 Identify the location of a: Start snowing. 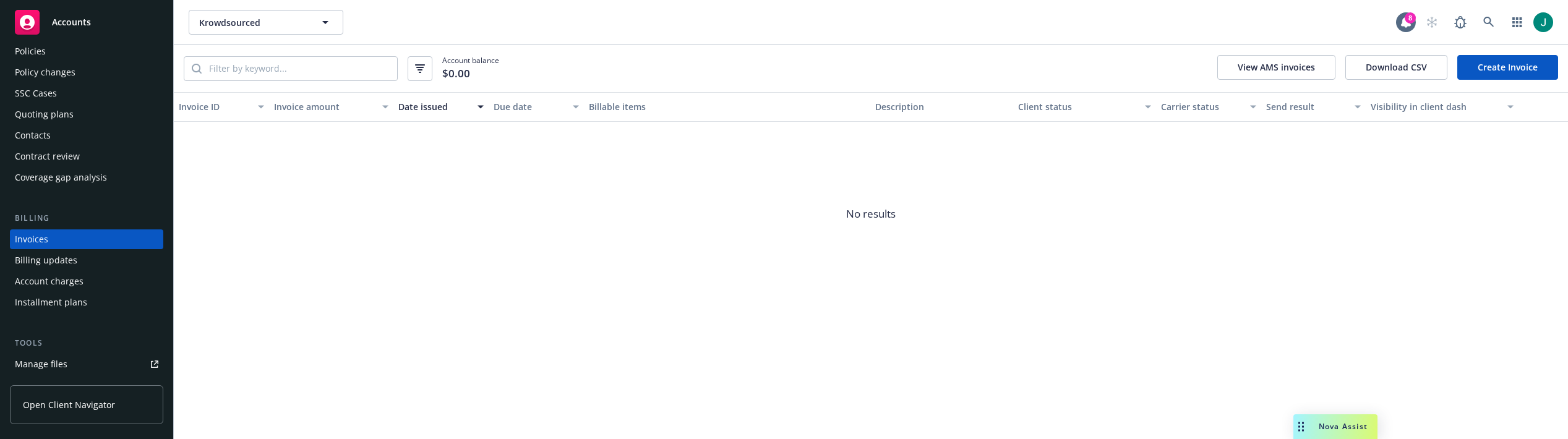
(1432, 22).